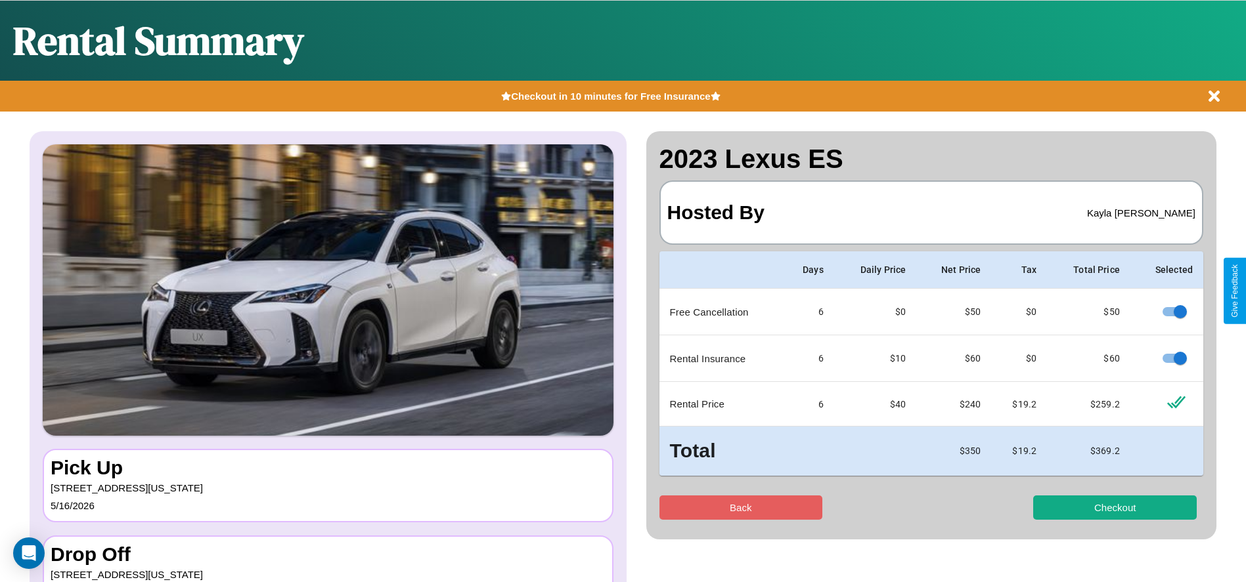 This screenshot has width=1246, height=582. Describe the element at coordinates (1018, 270) in the screenshot. I see `th: Tax` at that location.